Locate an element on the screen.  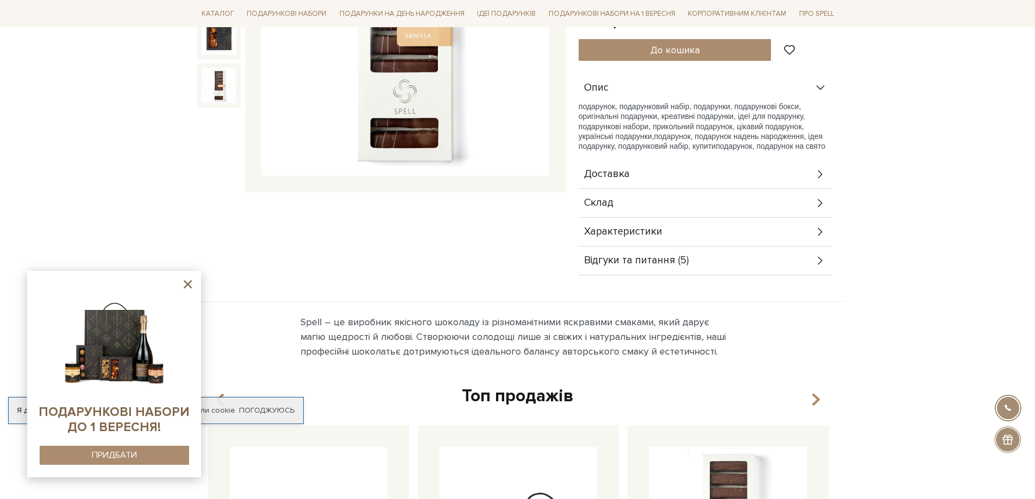
a: файли cookie is located at coordinates (210, 410).